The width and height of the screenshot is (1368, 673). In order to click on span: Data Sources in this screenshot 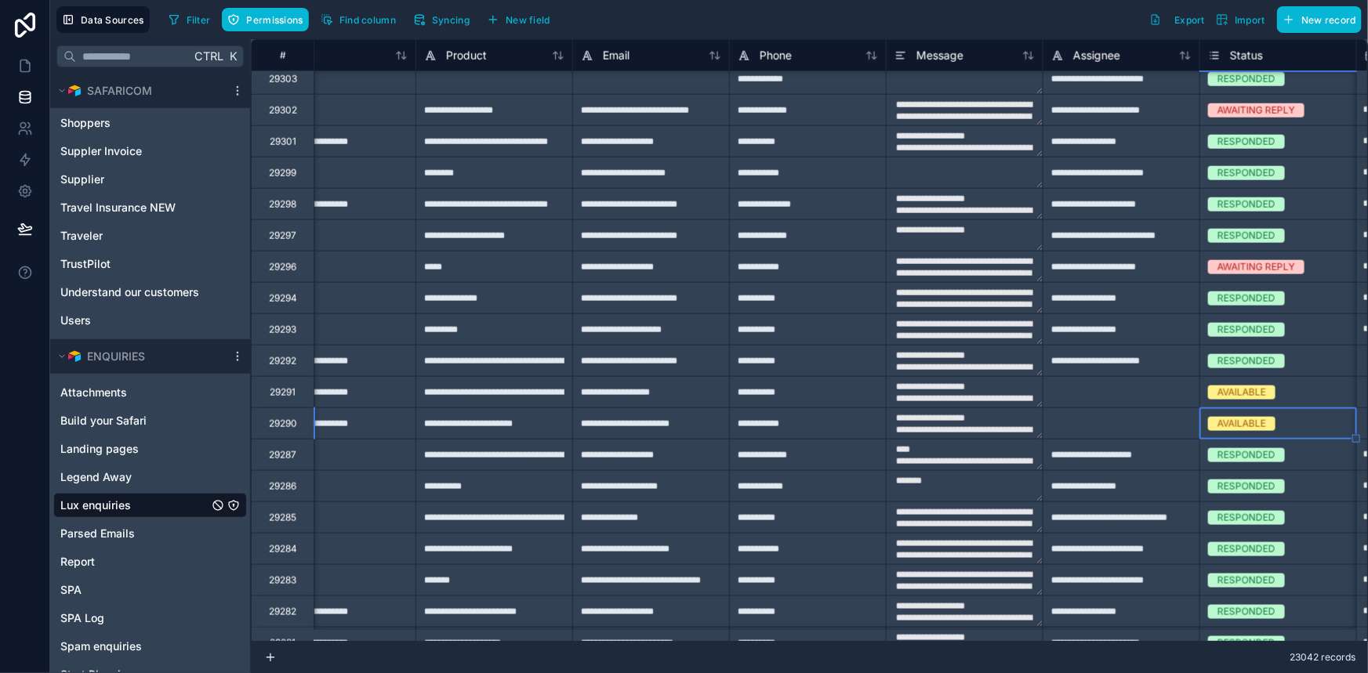, I will do `click(112, 20)`.